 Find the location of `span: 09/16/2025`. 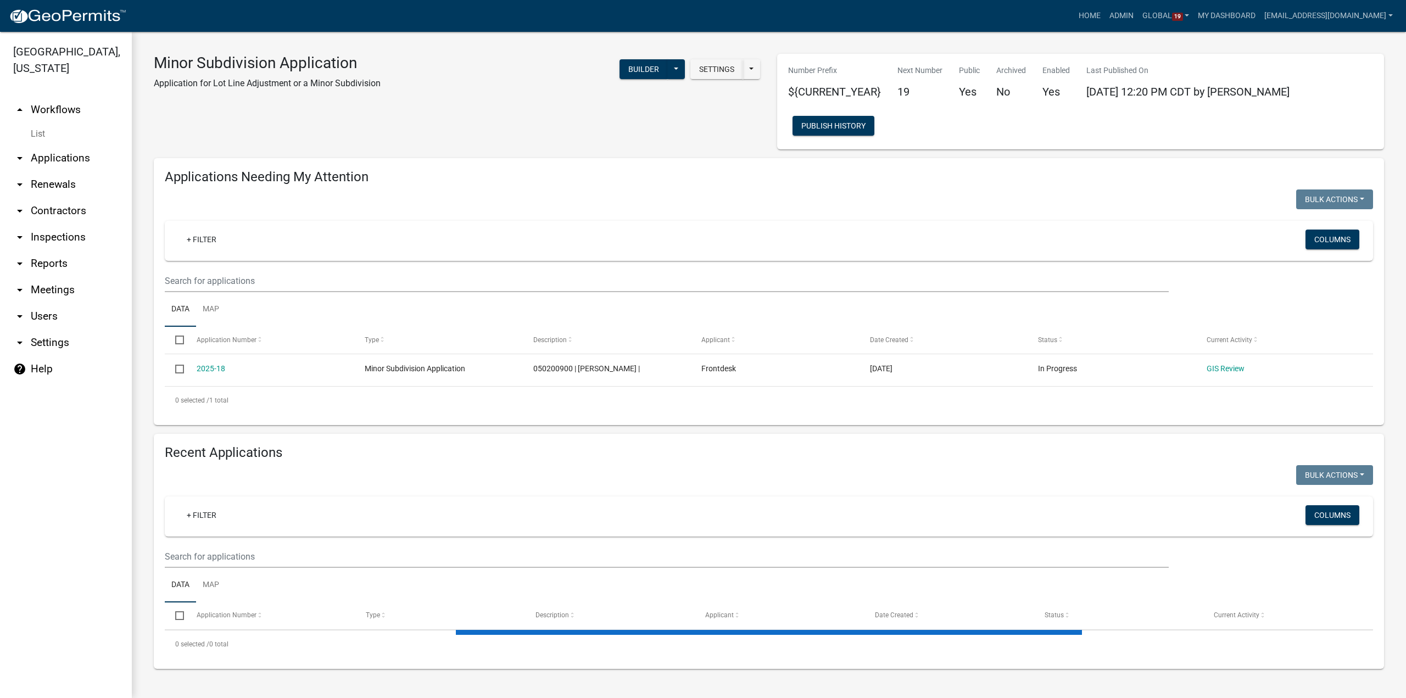

span: 09/16/2025 is located at coordinates (881, 369).